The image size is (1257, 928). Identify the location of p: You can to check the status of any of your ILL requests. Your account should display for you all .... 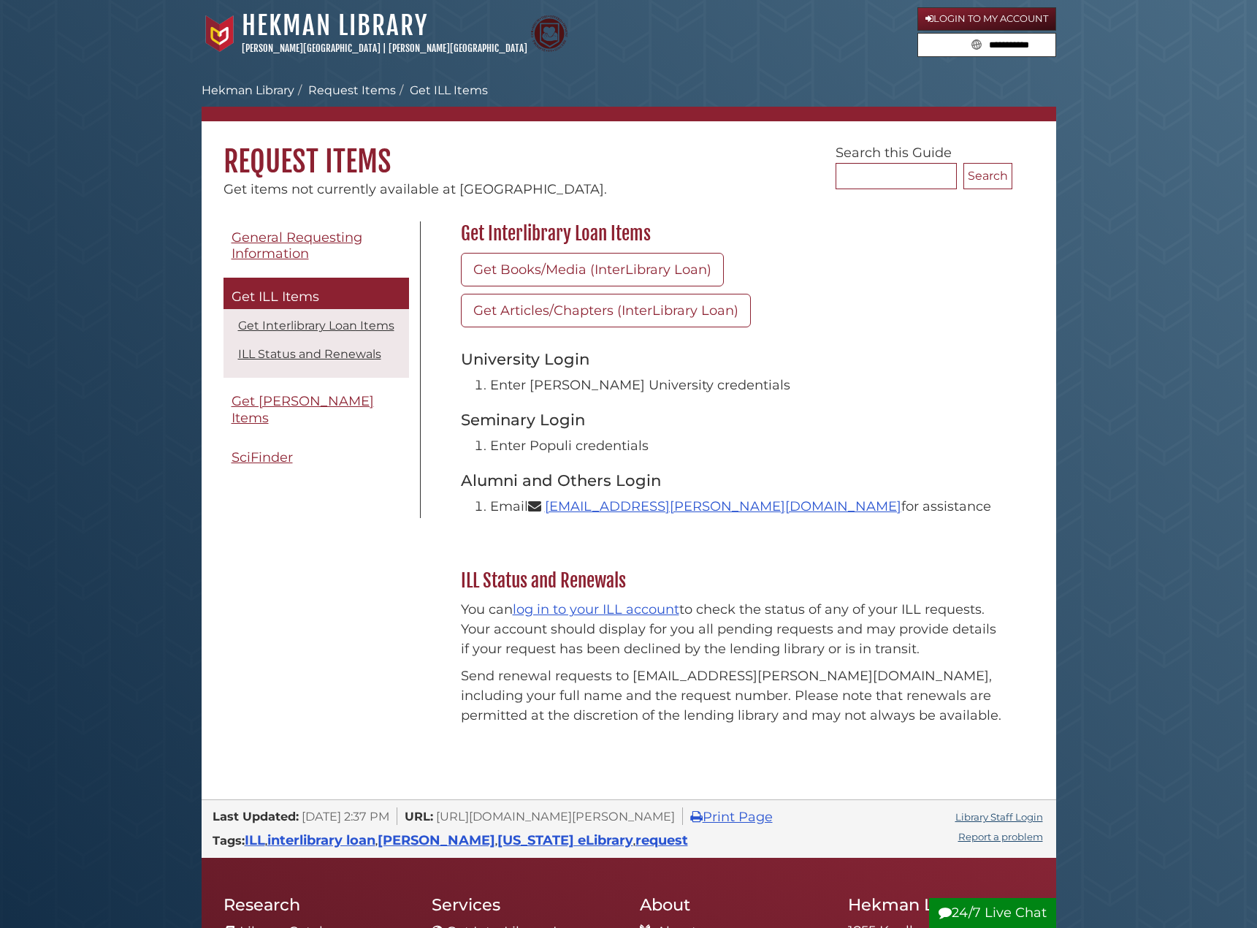
(733, 629).